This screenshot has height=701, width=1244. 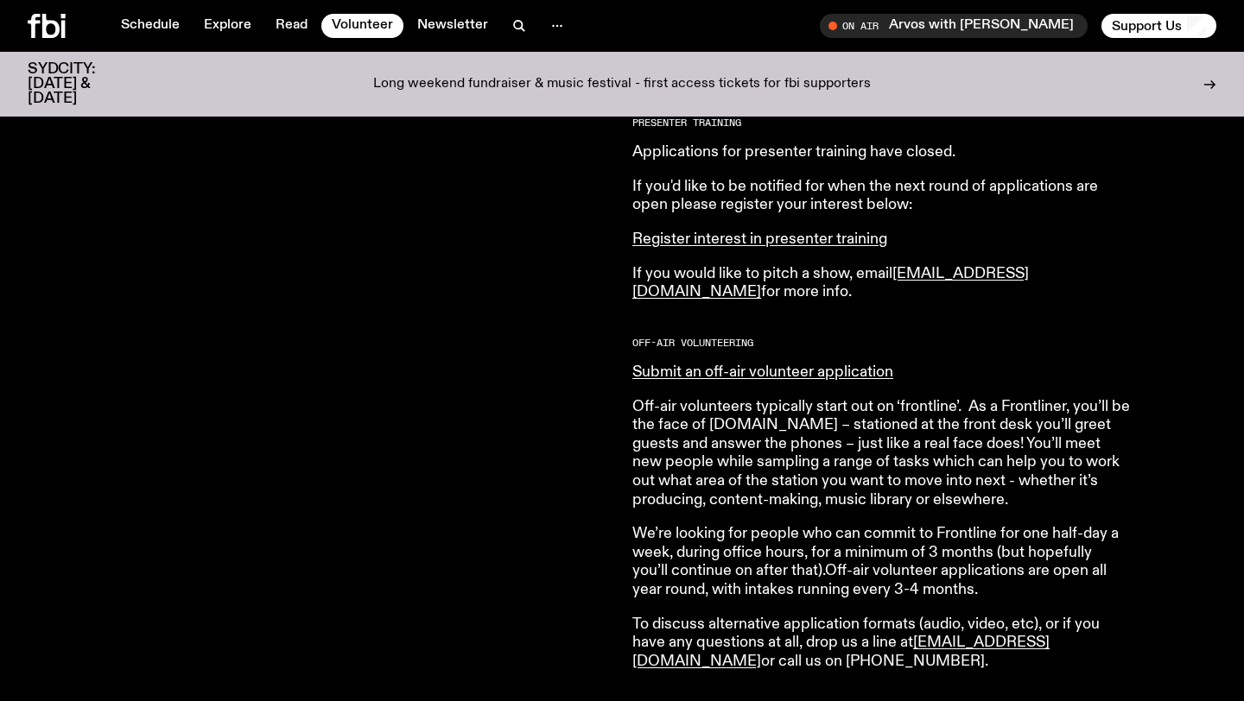 I want to click on p: We’re looking for people who can commit to Frontline for one half-day a week, during office hours..., so click(x=881, y=562).